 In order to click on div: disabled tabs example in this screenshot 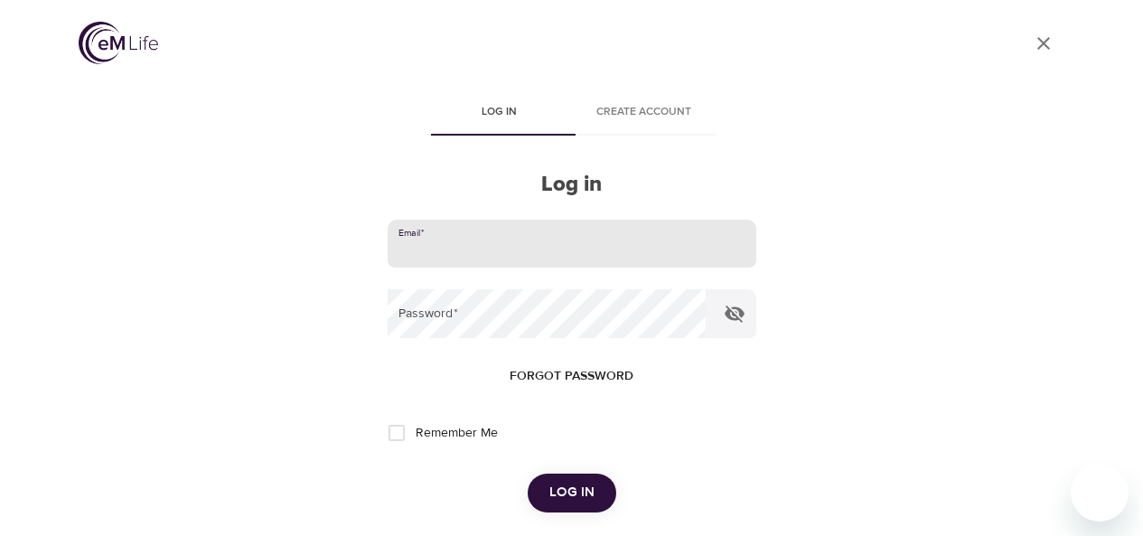, I will do `click(572, 114)`.